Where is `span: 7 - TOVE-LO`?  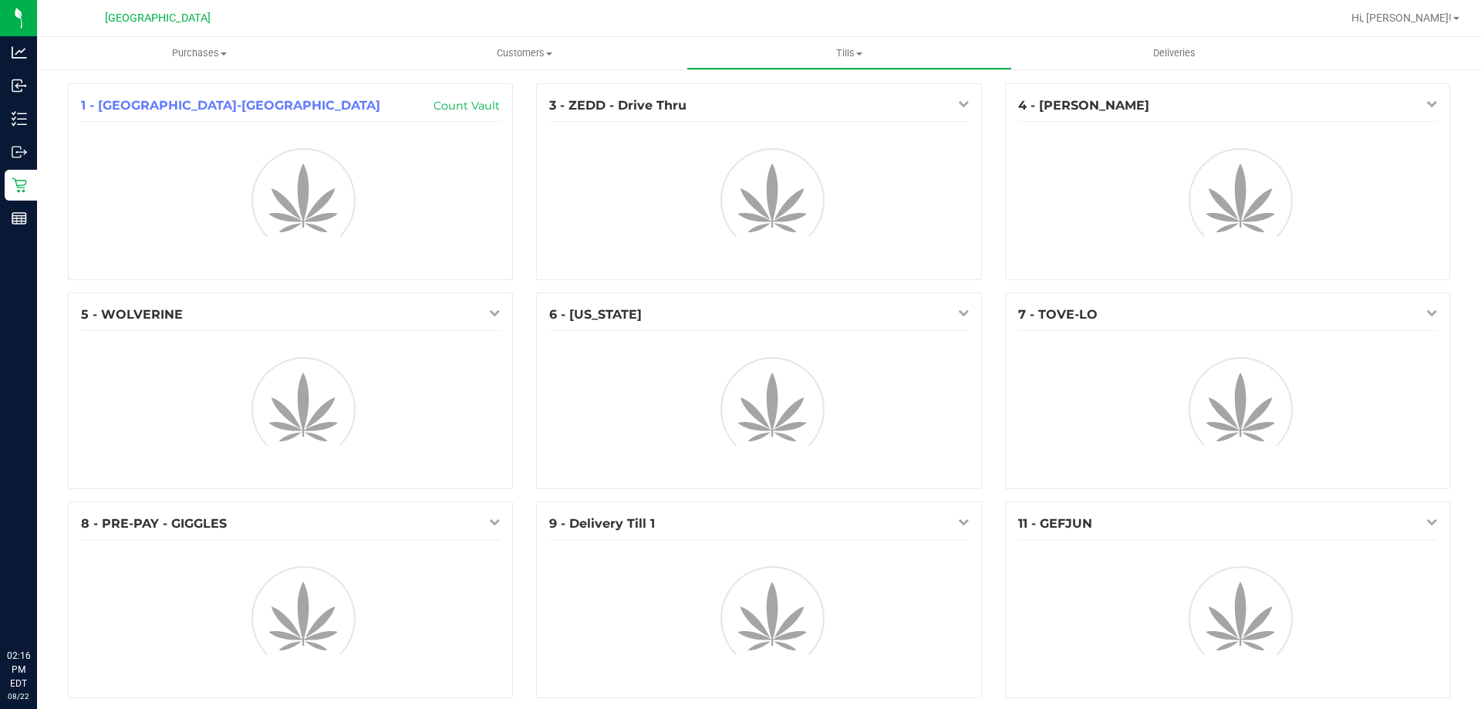
span: 7 - TOVE-LO is located at coordinates (1058, 314).